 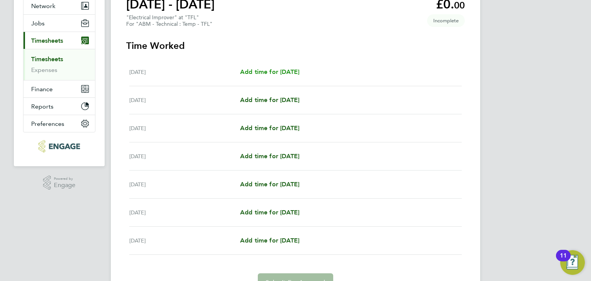 What do you see at coordinates (47, 40) in the screenshot?
I see `span: Timesheets` at bounding box center [47, 40].